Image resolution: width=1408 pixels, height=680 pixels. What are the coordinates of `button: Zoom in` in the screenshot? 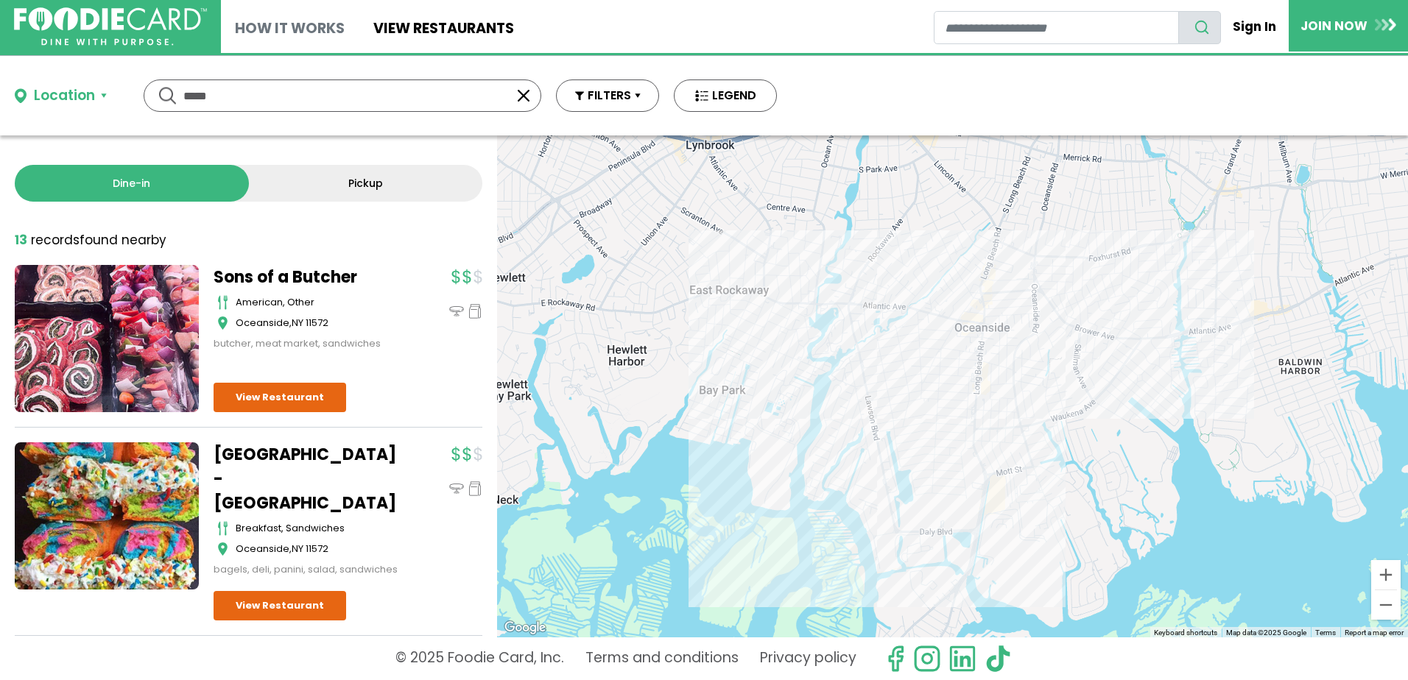 It's located at (1385, 575).